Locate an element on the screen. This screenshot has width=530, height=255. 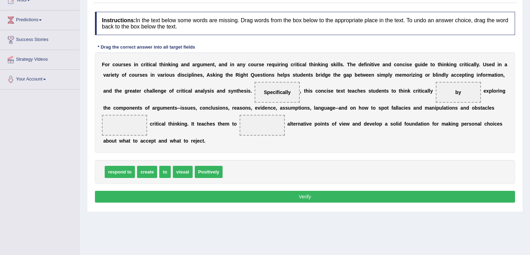
b: k is located at coordinates (319, 65).